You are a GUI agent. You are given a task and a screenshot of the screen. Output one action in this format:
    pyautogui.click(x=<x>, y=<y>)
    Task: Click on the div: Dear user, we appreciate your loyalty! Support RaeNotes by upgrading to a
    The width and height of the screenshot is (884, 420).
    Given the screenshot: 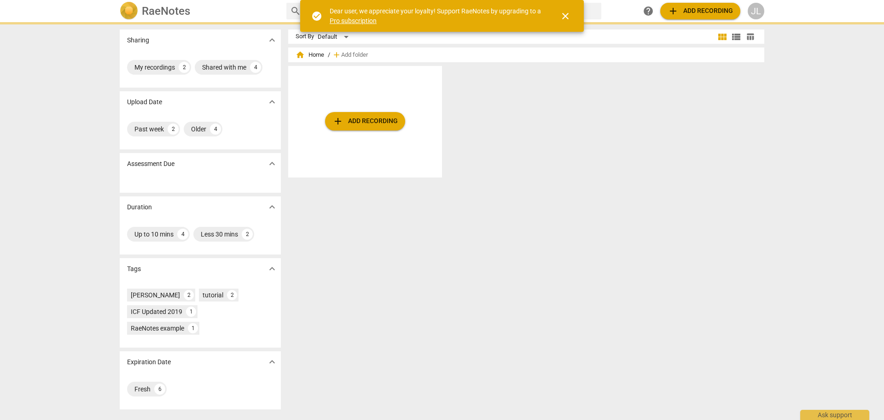 What is the action you would take?
    pyautogui.click(x=437, y=16)
    